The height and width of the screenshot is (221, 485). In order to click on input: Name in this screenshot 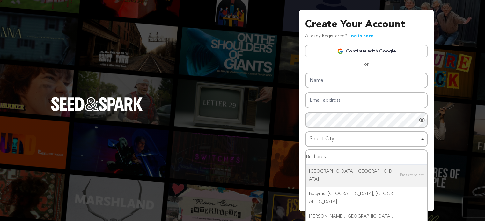, I will do `click(366, 81)`.